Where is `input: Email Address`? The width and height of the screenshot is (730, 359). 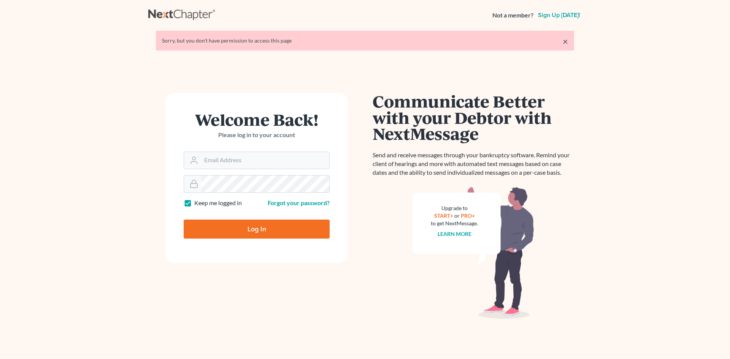
input: Email Address is located at coordinates (265, 160).